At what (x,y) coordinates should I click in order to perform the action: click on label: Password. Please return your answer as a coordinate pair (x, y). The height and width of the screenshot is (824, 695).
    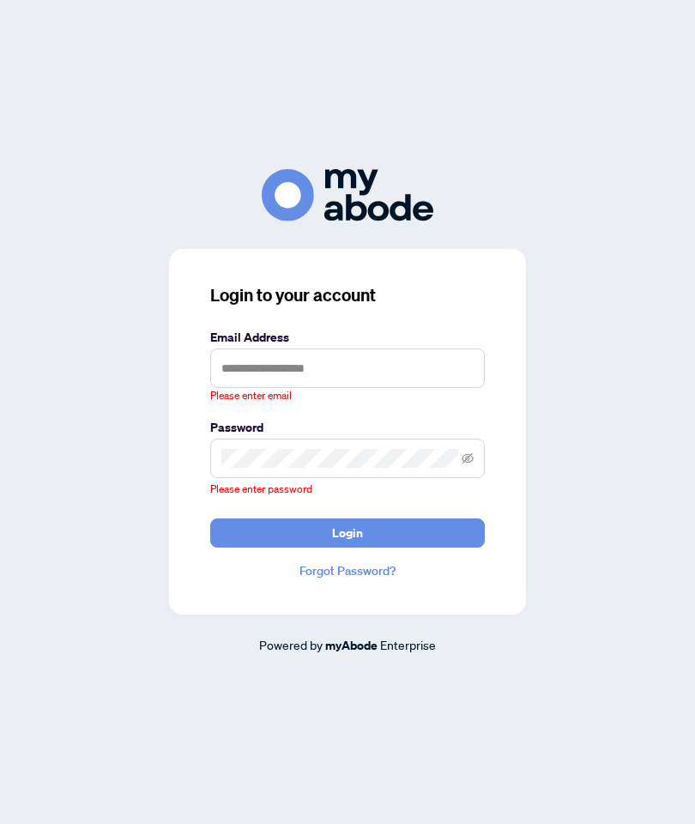
    Looking at the image, I should click on (348, 427).